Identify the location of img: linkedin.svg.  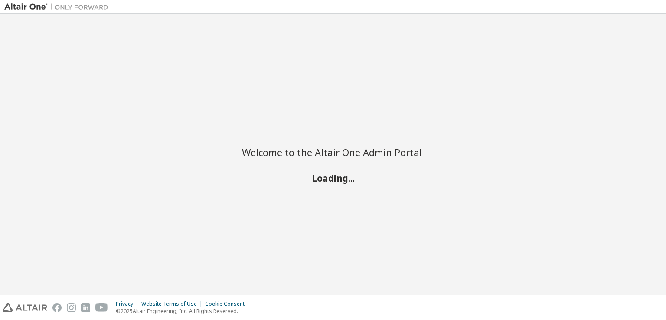
(85, 307).